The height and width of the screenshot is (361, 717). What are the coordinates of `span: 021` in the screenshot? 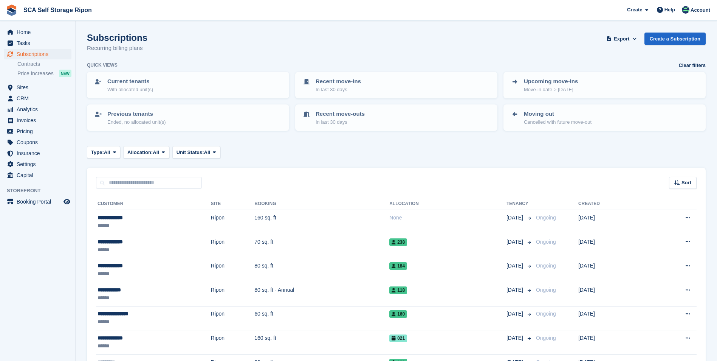 It's located at (398, 338).